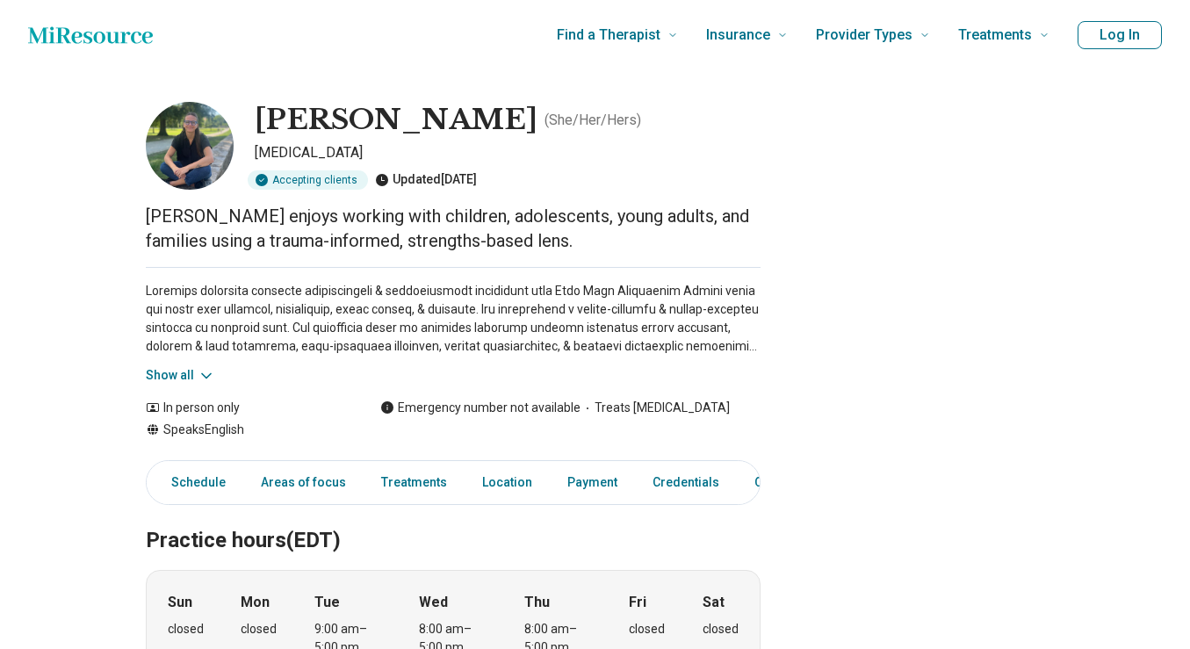 The image size is (1190, 649). What do you see at coordinates (995, 35) in the screenshot?
I see `span: Treatments` at bounding box center [995, 35].